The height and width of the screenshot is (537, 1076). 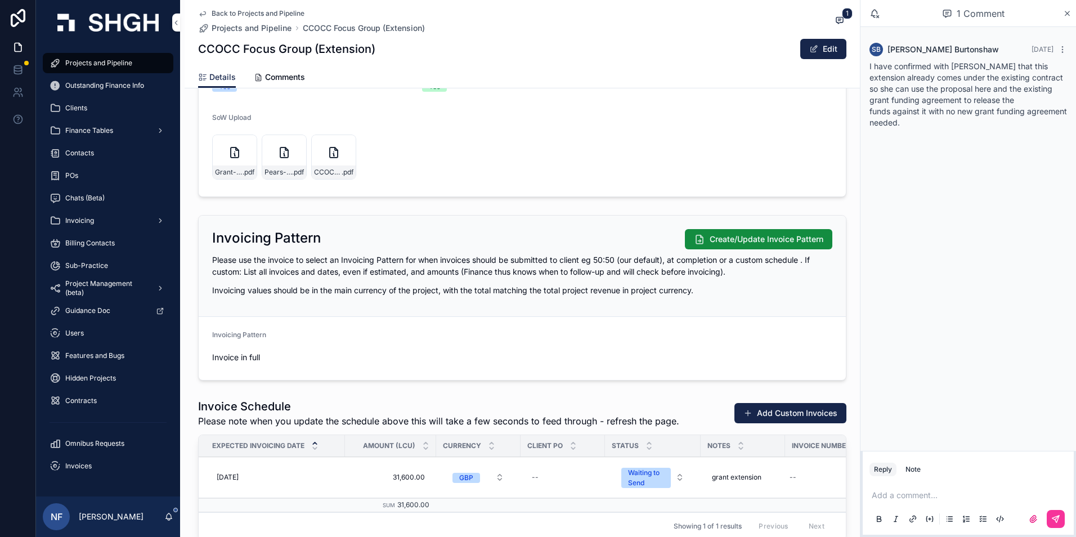 I want to click on a: Add Custom Invoices, so click(x=790, y=413).